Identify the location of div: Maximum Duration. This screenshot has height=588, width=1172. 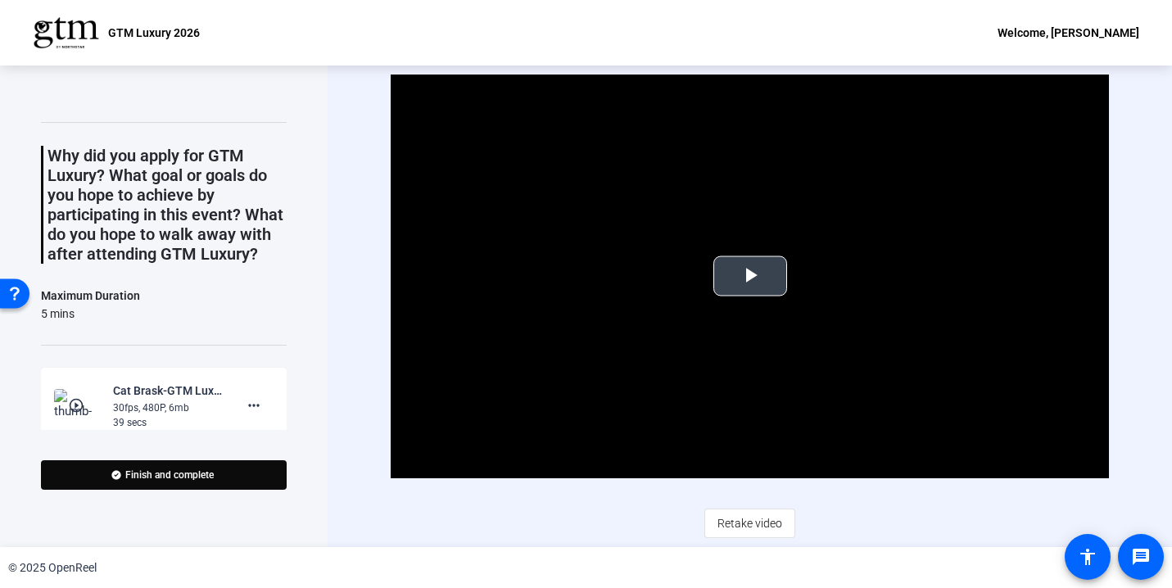
(90, 296).